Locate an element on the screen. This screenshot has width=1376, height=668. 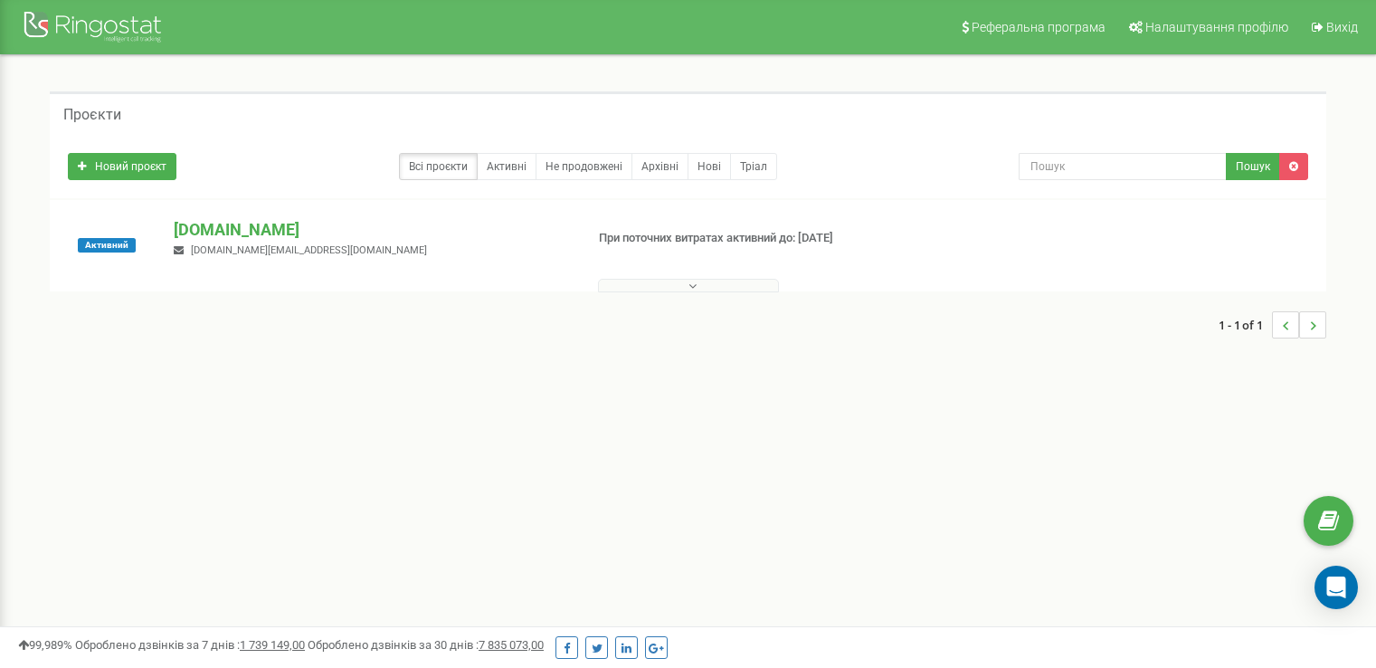
div: Open Intercom Messenger is located at coordinates (1336, 587).